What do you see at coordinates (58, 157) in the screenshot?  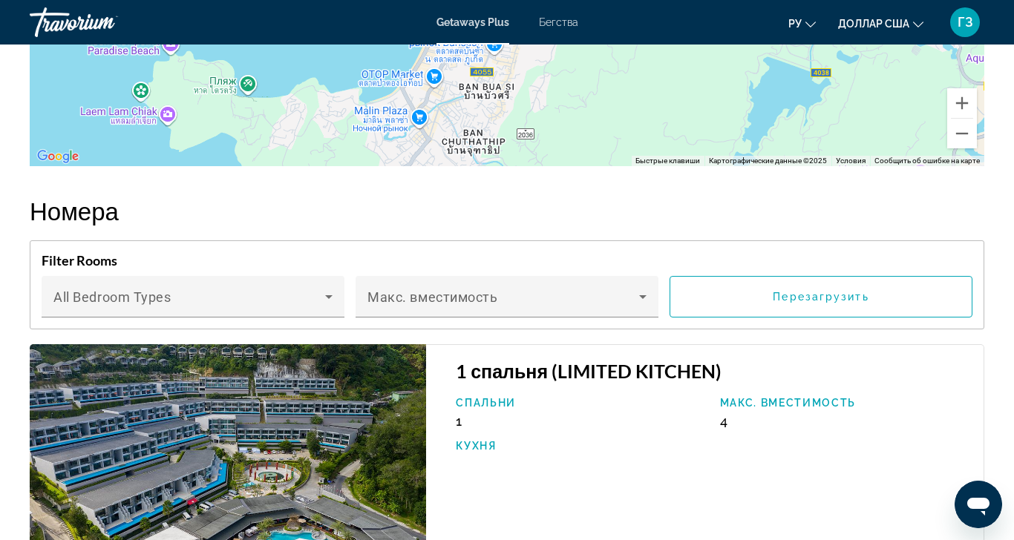 I see `img: Google` at bounding box center [58, 157].